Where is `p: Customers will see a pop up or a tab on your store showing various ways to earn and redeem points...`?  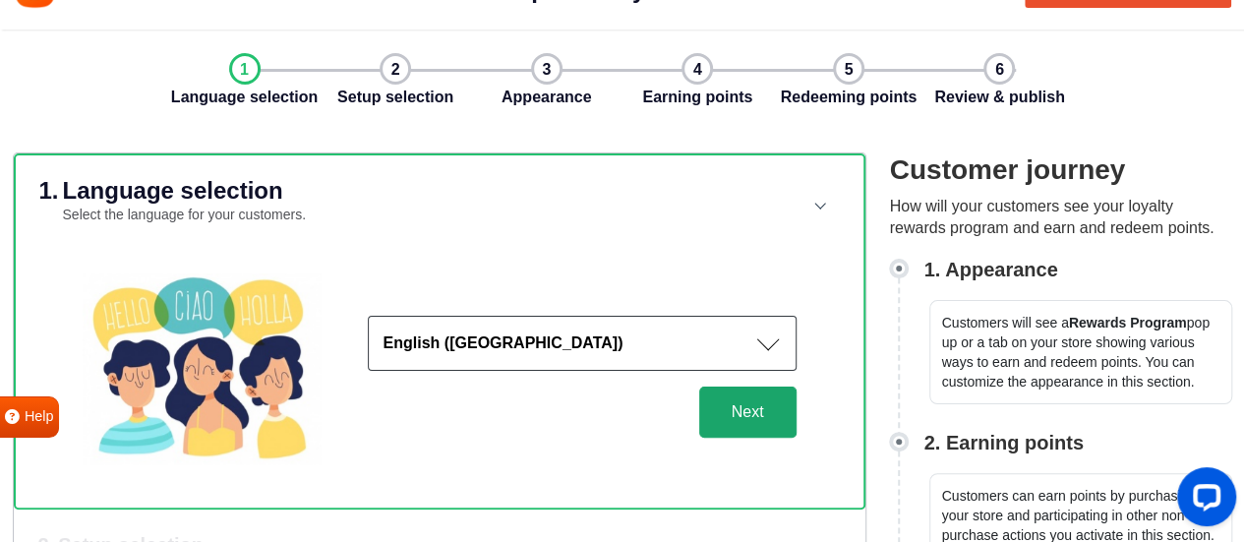
p: Customers will see a pop up or a tab on your store showing various ways to earn and redeem points... is located at coordinates (1081, 352).